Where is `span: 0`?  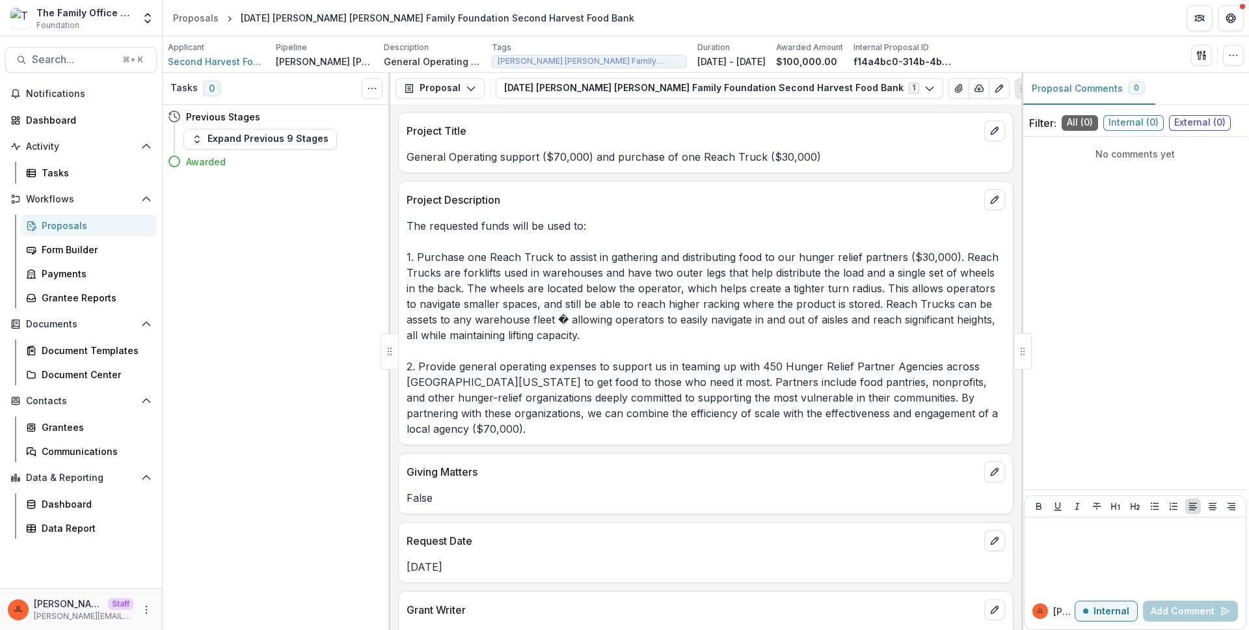
span: 0 is located at coordinates (211, 88).